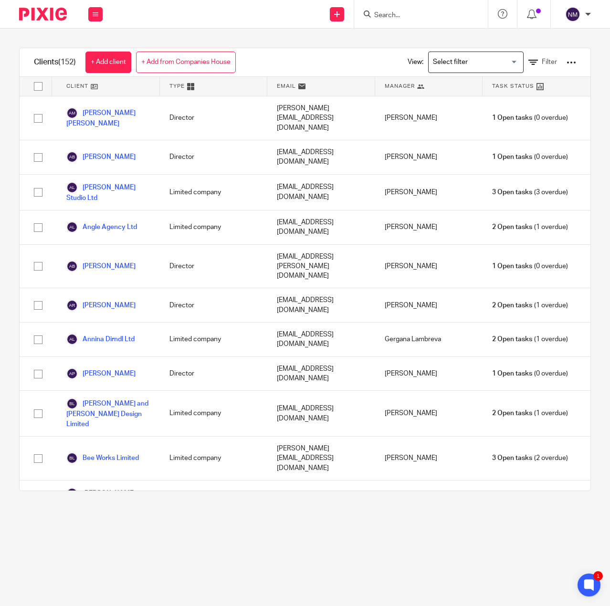  I want to click on img: Pixie, so click(43, 14).